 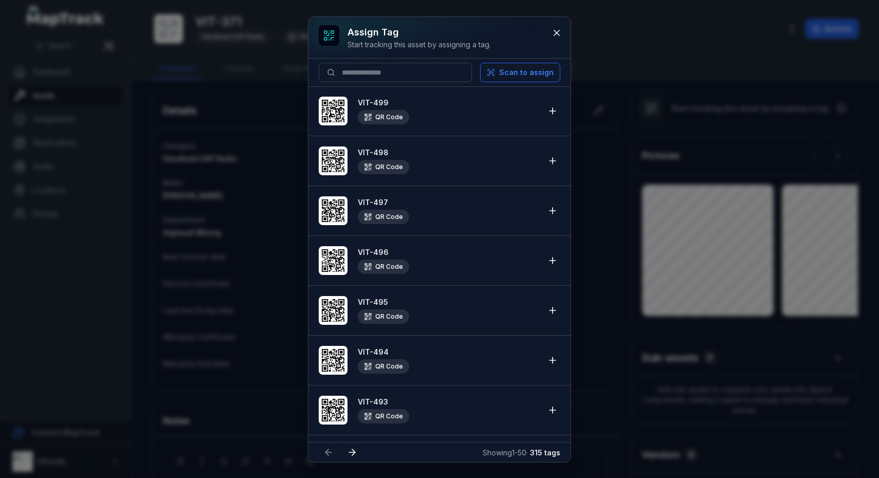 What do you see at coordinates (448, 402) in the screenshot?
I see `strong: VIT-493` at bounding box center [448, 402].